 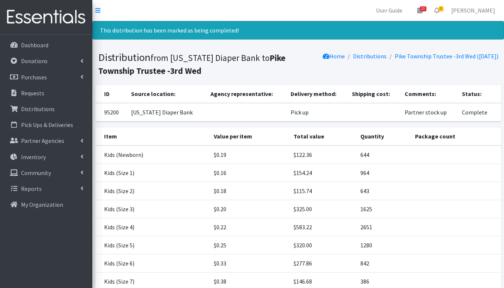 I want to click on p: Inventory, so click(x=33, y=157).